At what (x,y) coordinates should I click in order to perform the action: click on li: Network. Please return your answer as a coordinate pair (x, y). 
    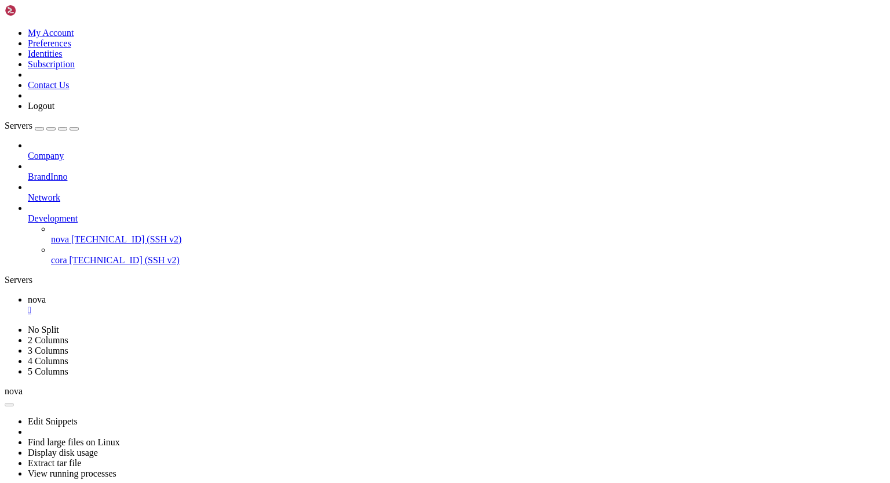
    Looking at the image, I should click on (457, 192).